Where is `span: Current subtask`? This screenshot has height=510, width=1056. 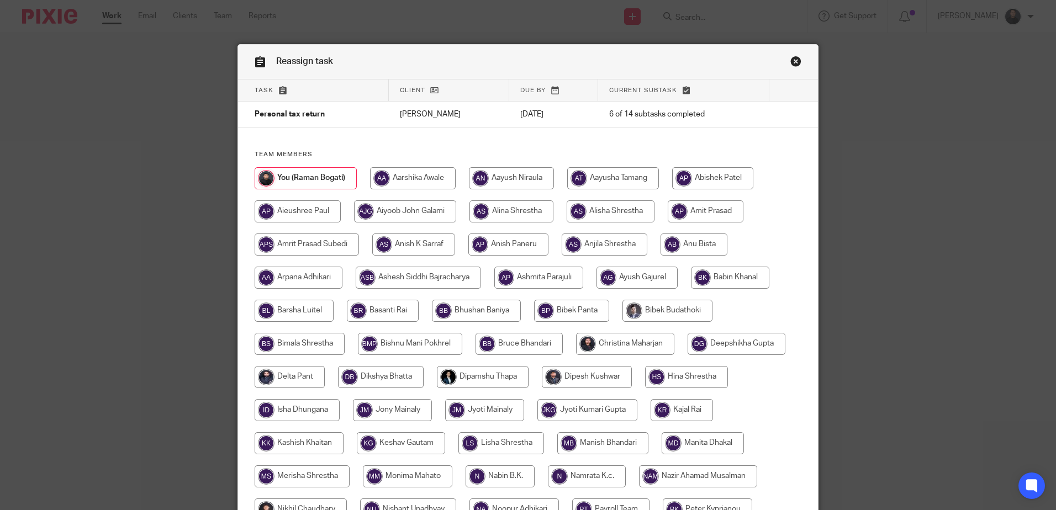
span: Current subtask is located at coordinates (643, 90).